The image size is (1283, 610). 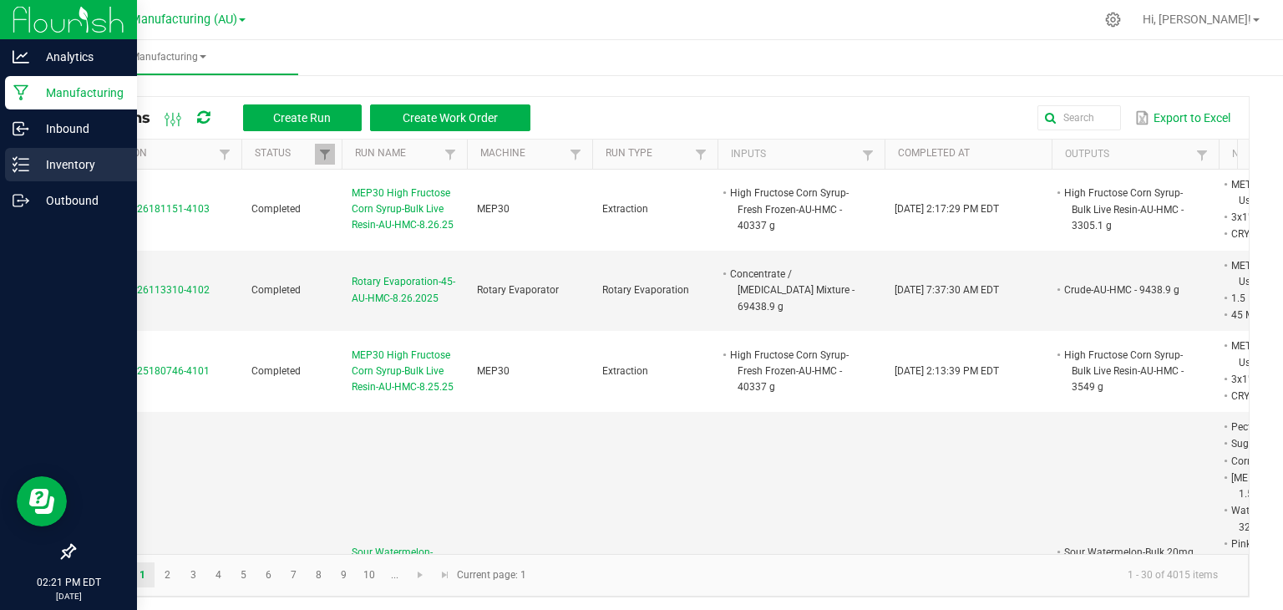 I want to click on p: Outbound, so click(x=79, y=200).